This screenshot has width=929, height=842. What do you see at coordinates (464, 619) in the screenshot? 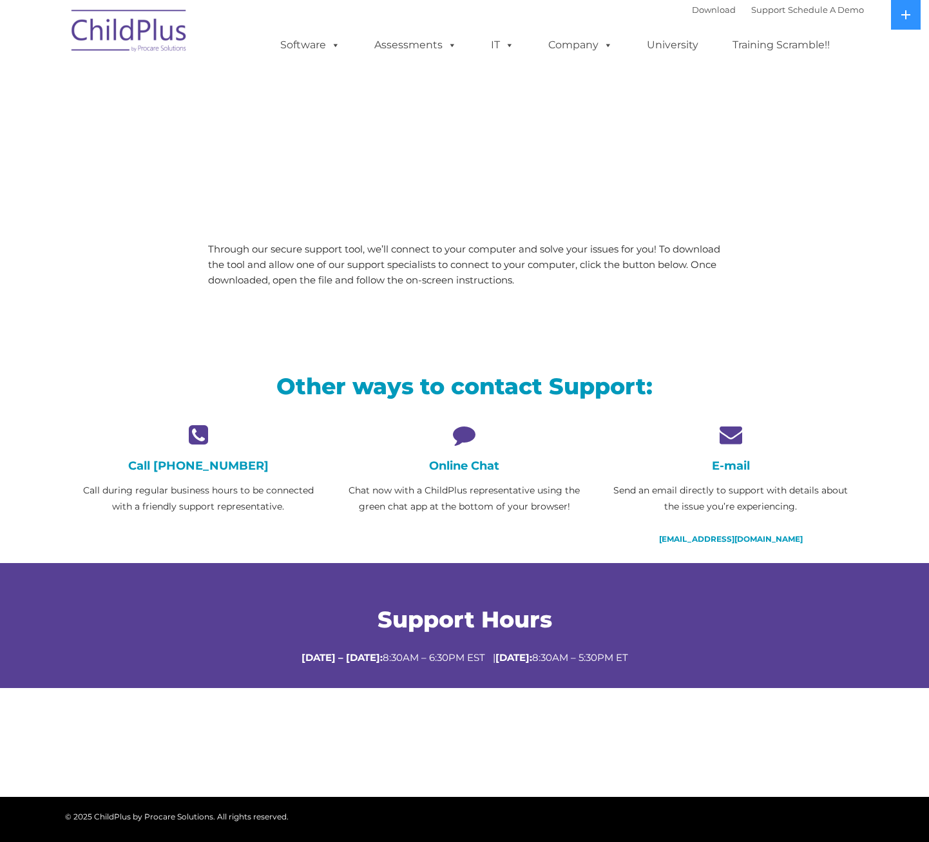
I see `span: Support Hours` at bounding box center [464, 619].